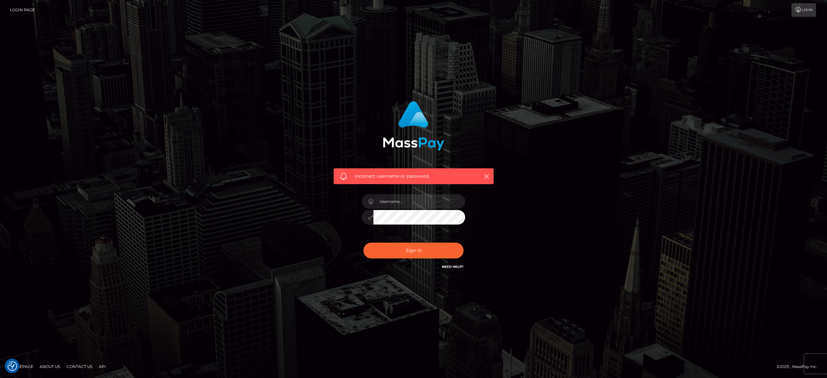 This screenshot has height=378, width=827. Describe the element at coordinates (22, 10) in the screenshot. I see `a: Login Page` at that location.